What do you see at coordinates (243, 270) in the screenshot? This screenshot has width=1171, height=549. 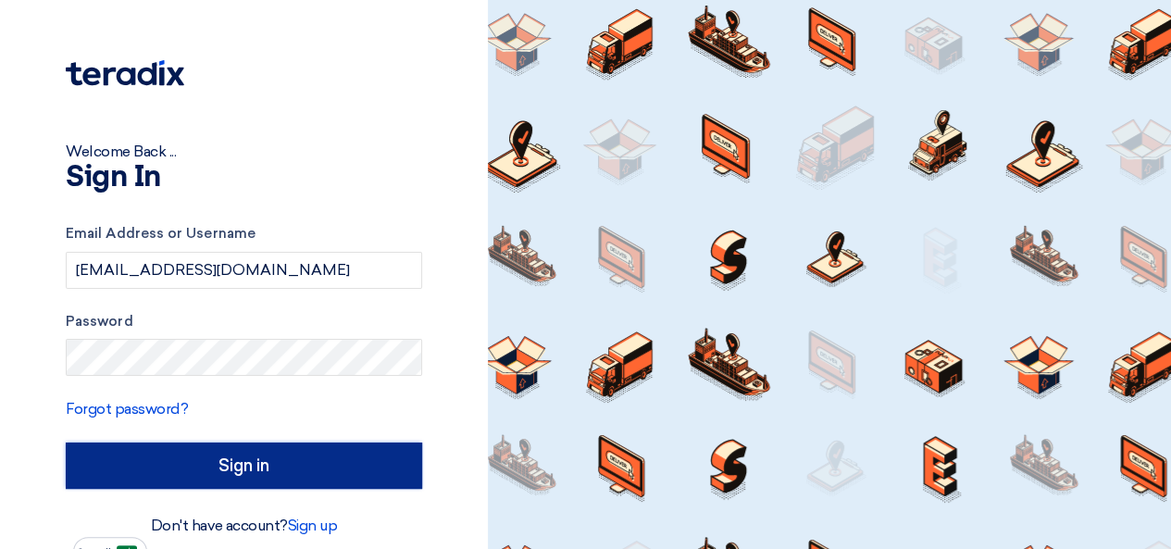 I see `input: Enter your business email or username` at bounding box center [243, 270].